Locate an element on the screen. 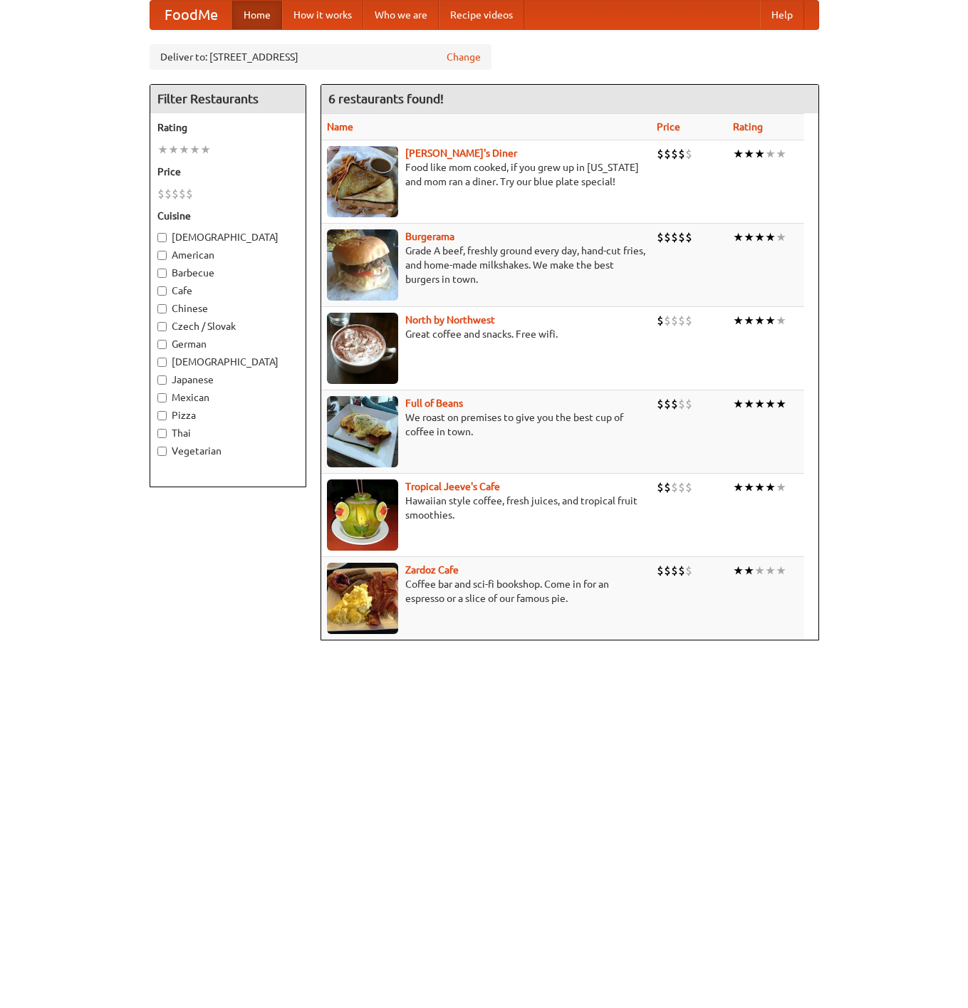 The height and width of the screenshot is (1008, 968). img: beans.jpg is located at coordinates (363, 432).